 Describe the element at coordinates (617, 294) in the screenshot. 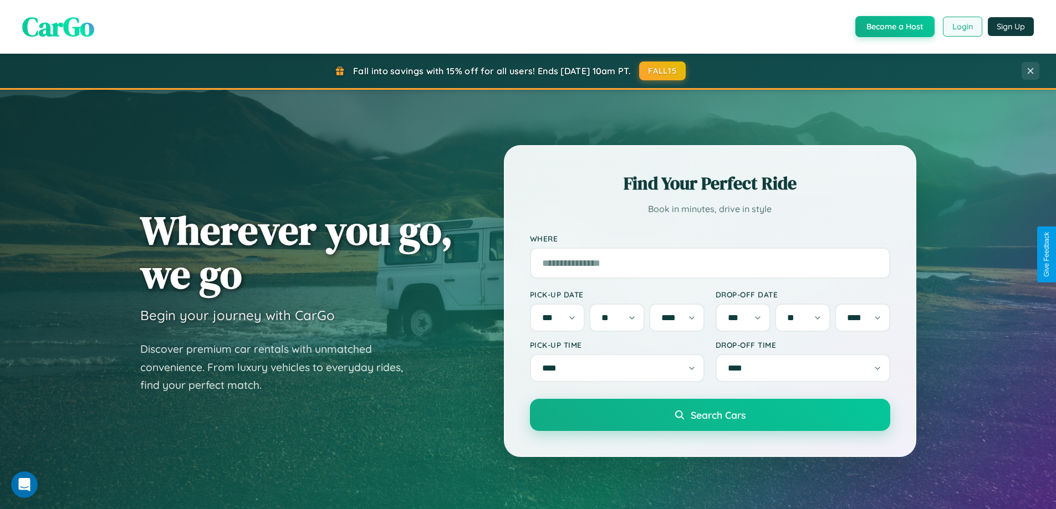

I see `label: Pick-up Date` at that location.